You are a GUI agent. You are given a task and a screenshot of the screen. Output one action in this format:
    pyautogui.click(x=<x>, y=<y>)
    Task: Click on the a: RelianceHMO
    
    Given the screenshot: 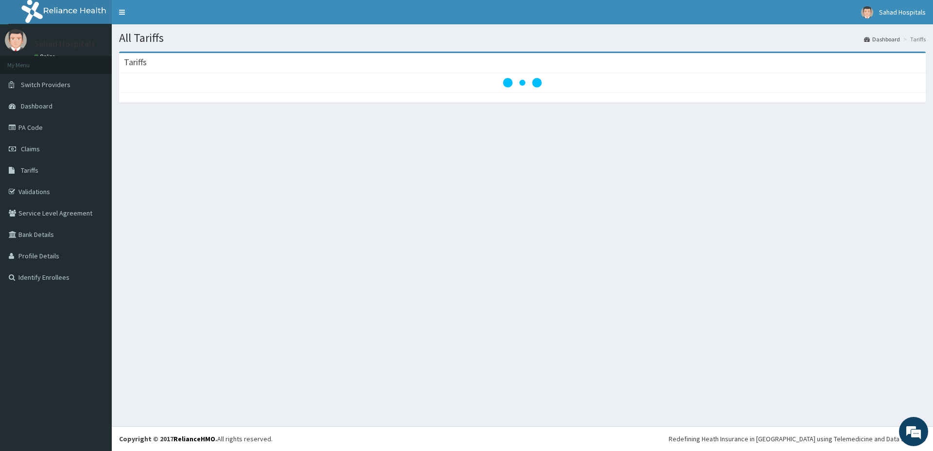 What is the action you would take?
    pyautogui.click(x=194, y=438)
    